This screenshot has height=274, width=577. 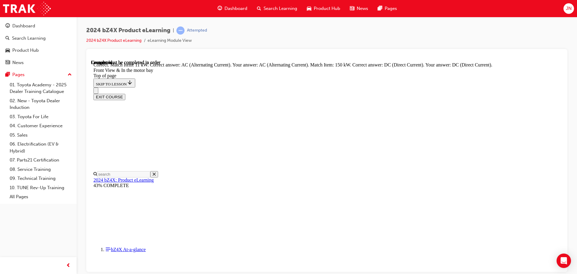 What do you see at coordinates (41, 135) in the screenshot?
I see `a: 05. Sales` at bounding box center [41, 135].